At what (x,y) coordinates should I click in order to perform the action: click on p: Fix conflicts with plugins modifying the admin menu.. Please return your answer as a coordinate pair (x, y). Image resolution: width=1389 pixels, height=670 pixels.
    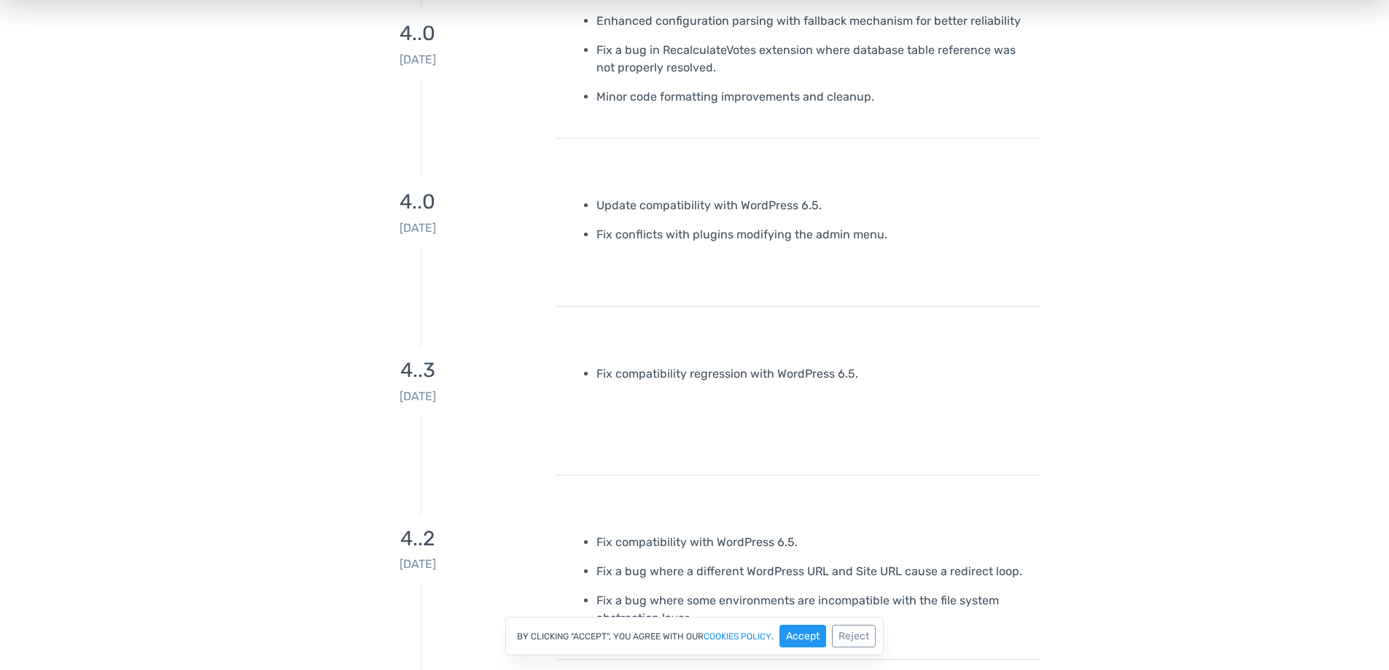
    Looking at the image, I should click on (813, 235).